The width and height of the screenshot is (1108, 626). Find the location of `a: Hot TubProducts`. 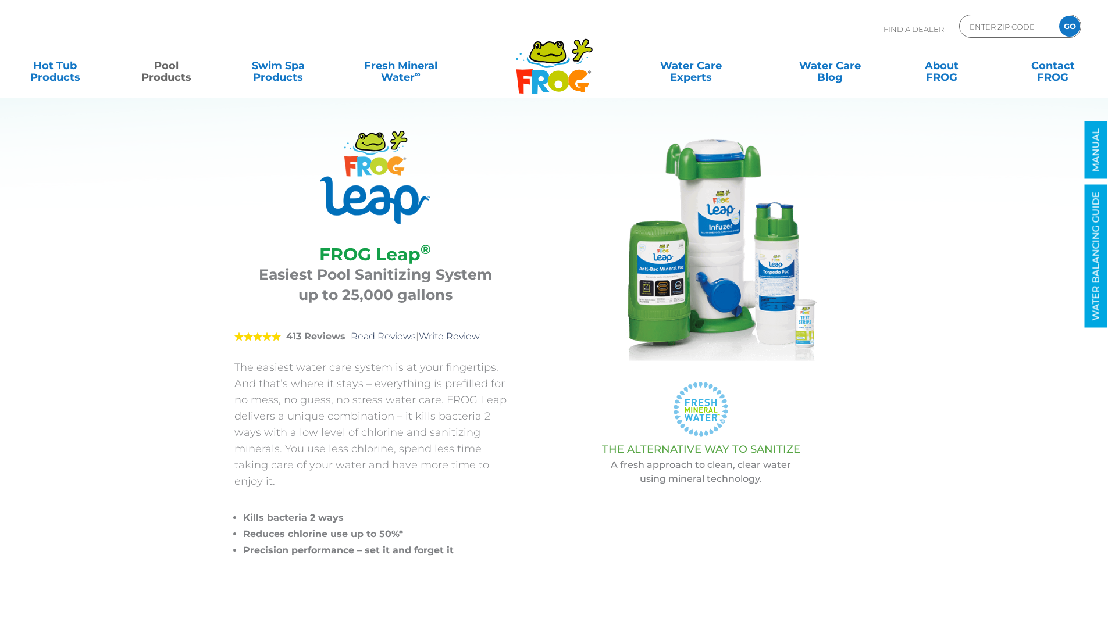

a: Hot TubProducts is located at coordinates (55, 66).